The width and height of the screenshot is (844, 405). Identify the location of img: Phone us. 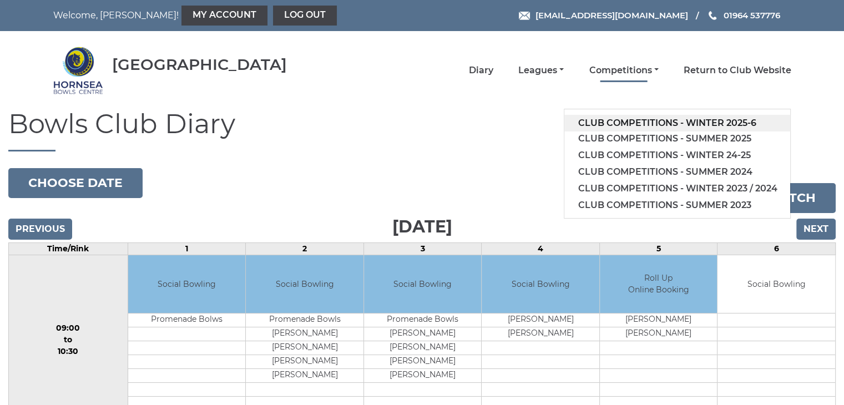
(712, 16).